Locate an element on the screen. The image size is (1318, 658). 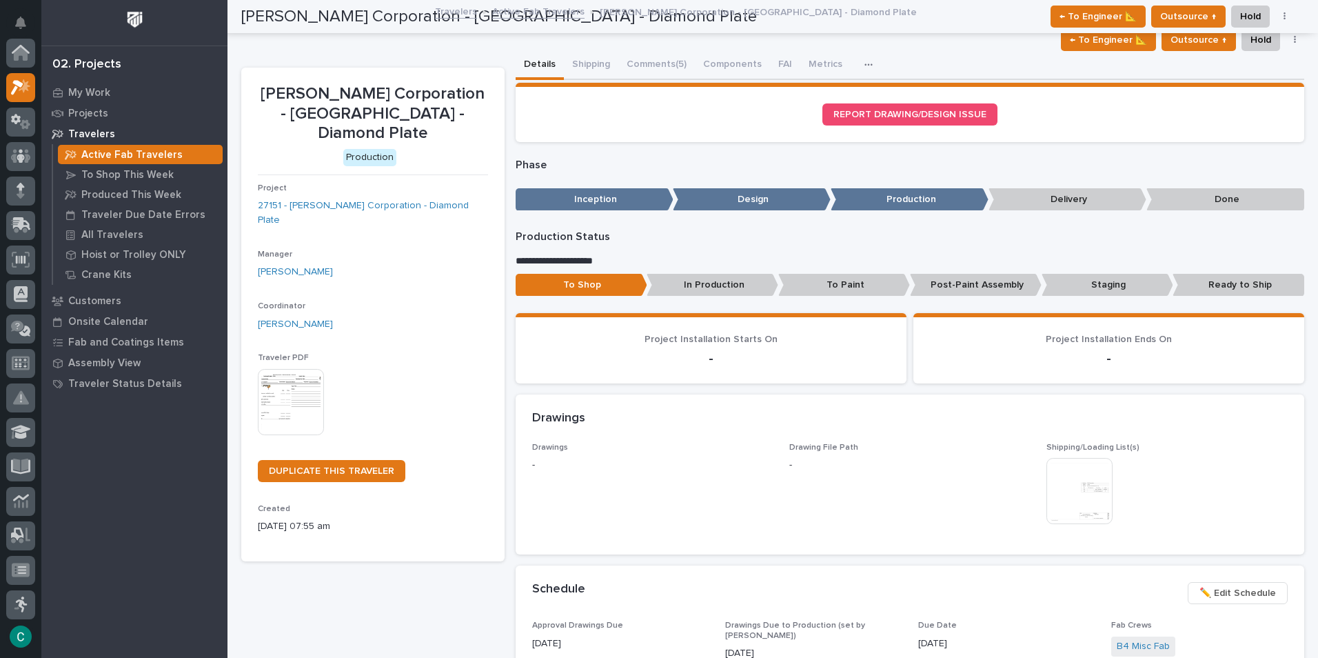
button: Hold is located at coordinates (1261, 40).